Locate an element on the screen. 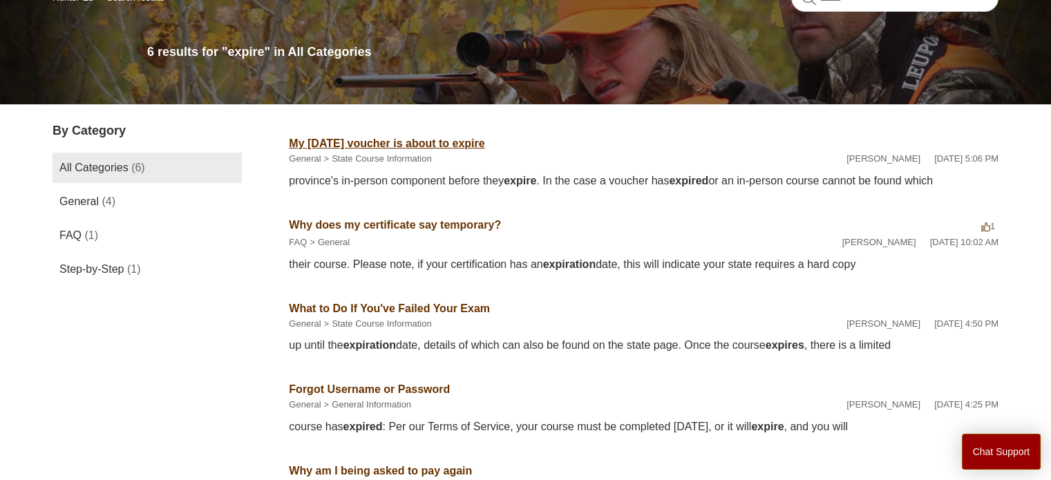  span: General is located at coordinates (79, 201).